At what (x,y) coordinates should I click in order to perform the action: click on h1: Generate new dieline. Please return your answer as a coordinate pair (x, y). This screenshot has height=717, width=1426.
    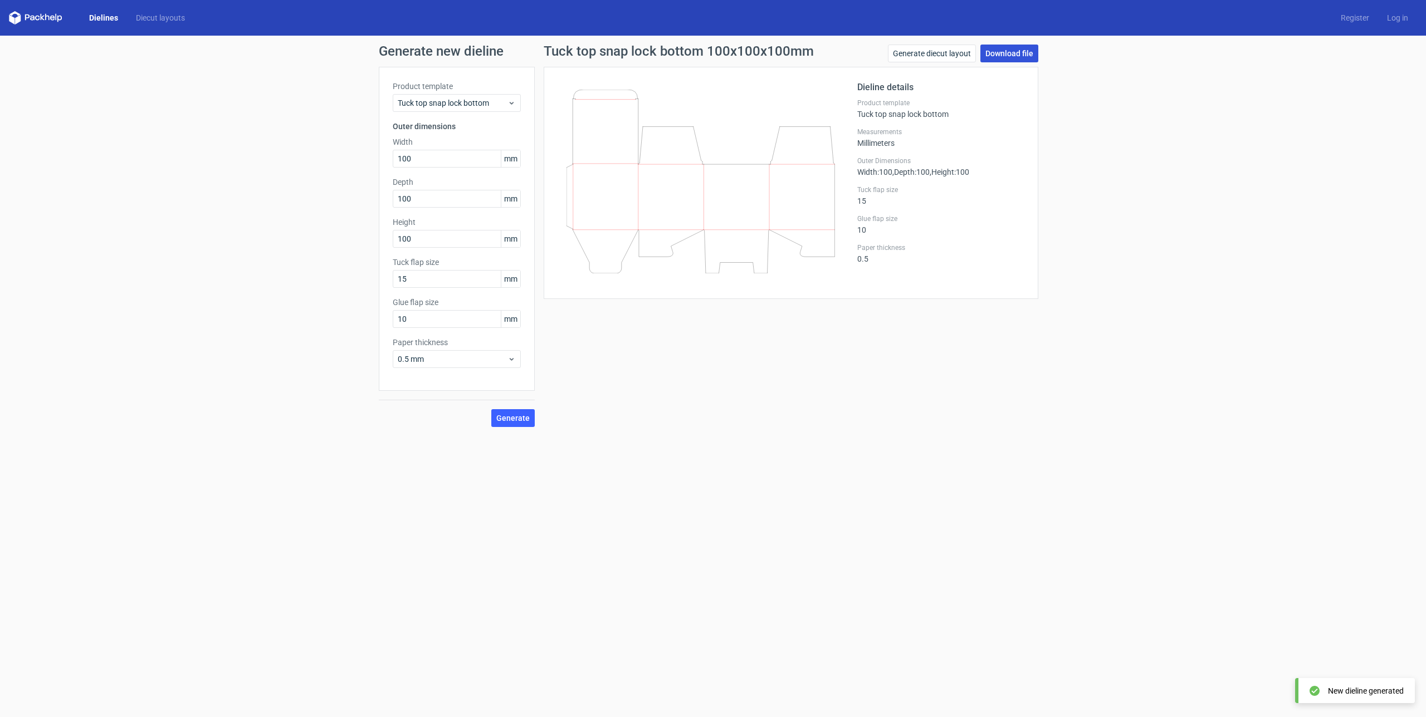
    Looking at the image, I should click on (713, 51).